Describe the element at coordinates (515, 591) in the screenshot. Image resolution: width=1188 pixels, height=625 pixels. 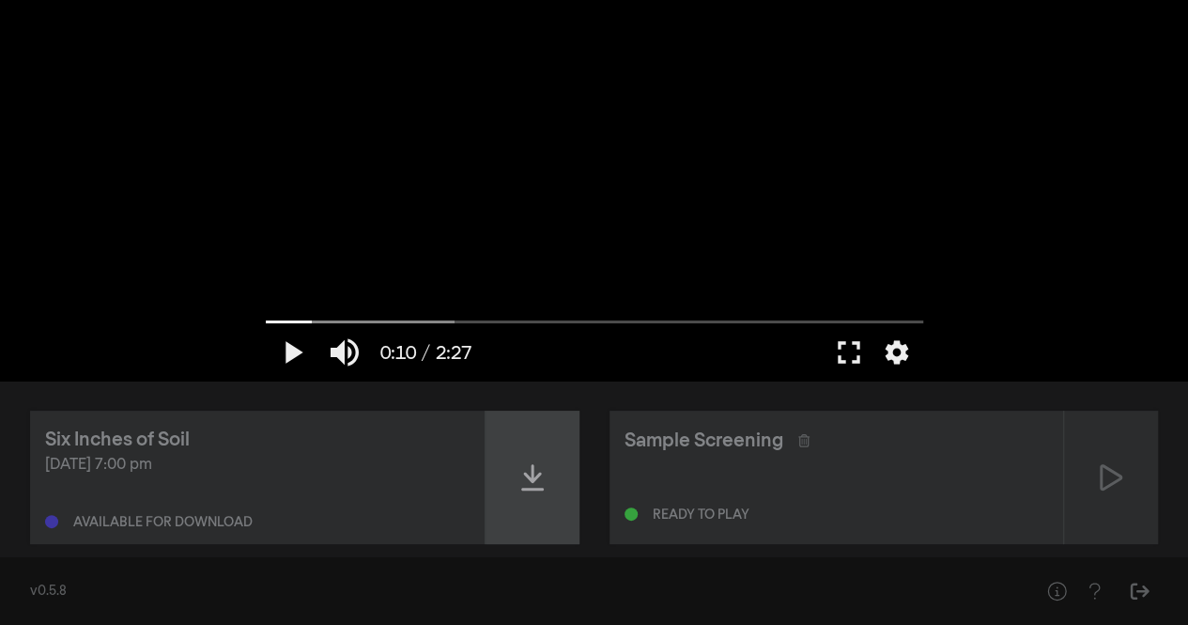
I see `div: v0.5.8` at that location.